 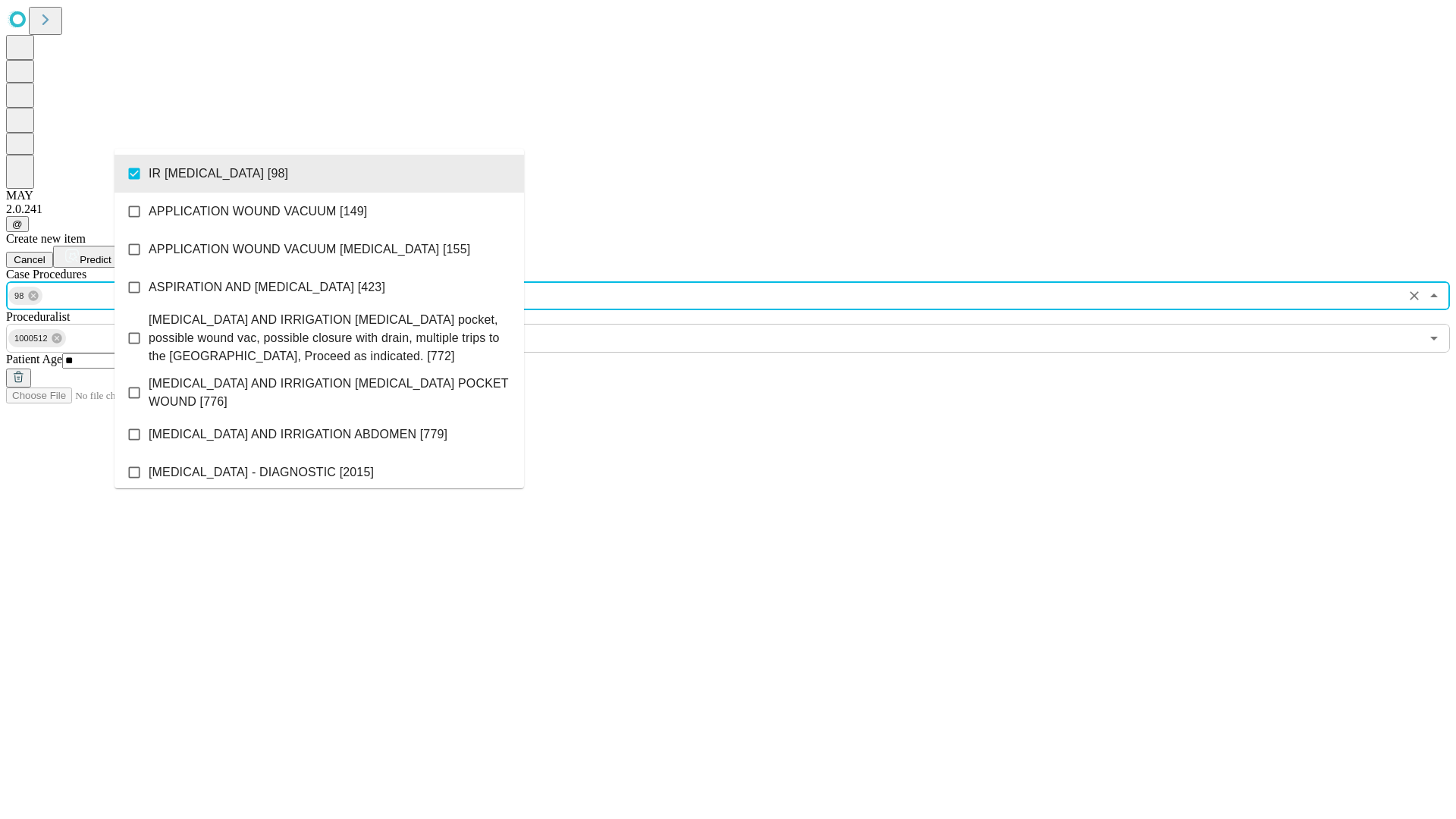 I want to click on div: MAY, so click(x=728, y=195).